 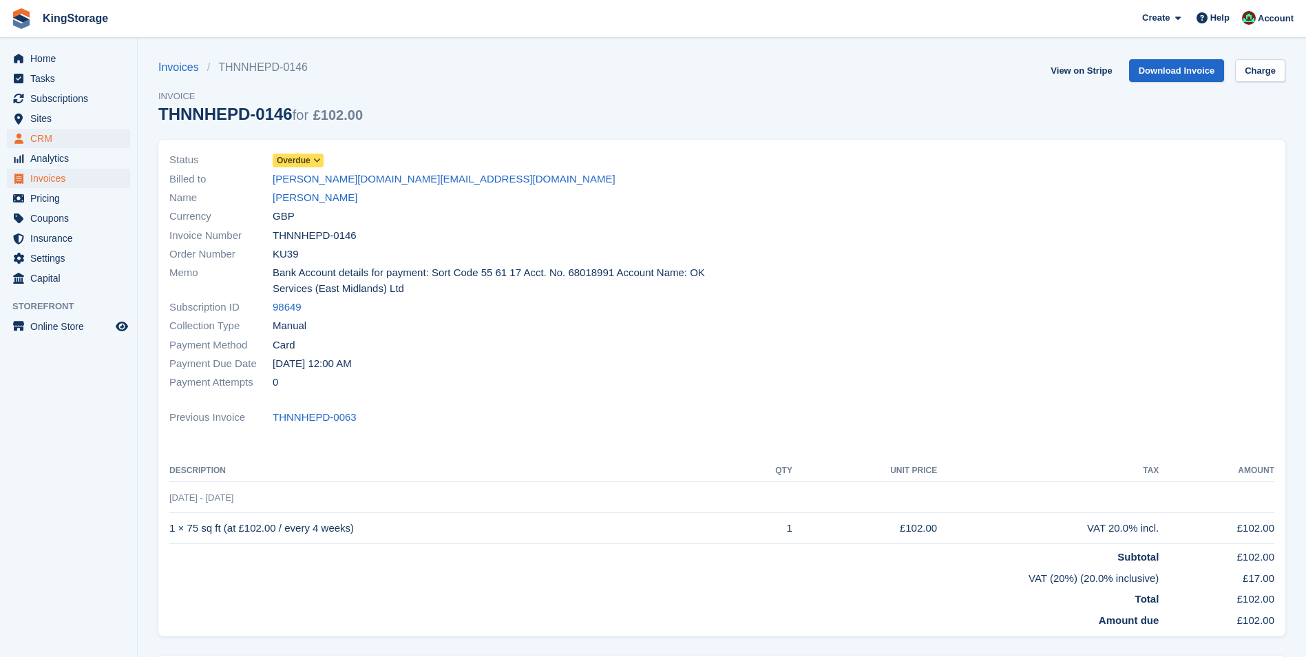 What do you see at coordinates (74, 306) in the screenshot?
I see `span: Storefront` at bounding box center [74, 306].